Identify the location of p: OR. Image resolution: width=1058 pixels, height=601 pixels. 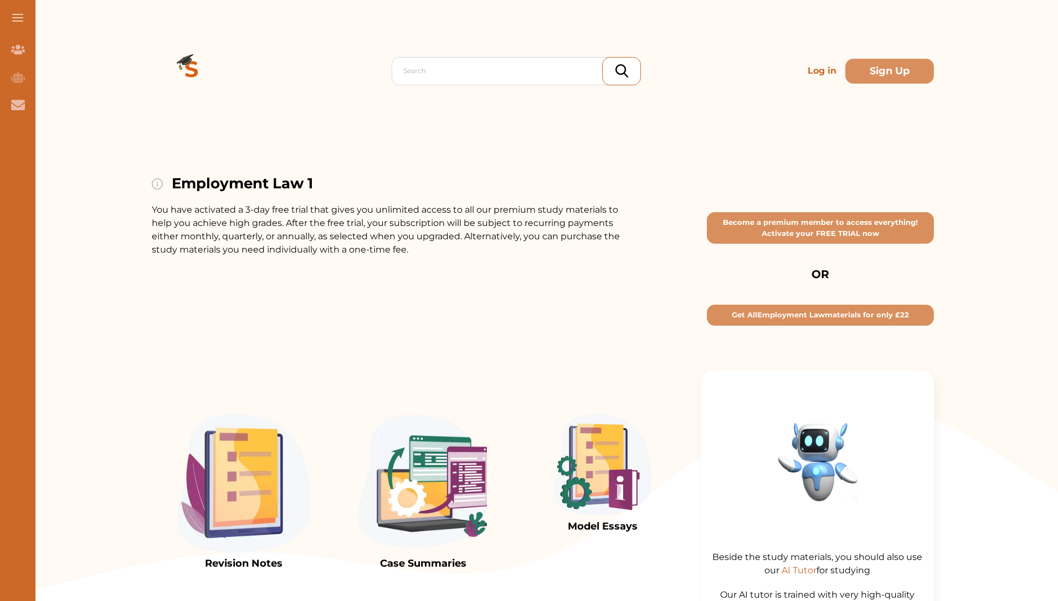
(820, 274).